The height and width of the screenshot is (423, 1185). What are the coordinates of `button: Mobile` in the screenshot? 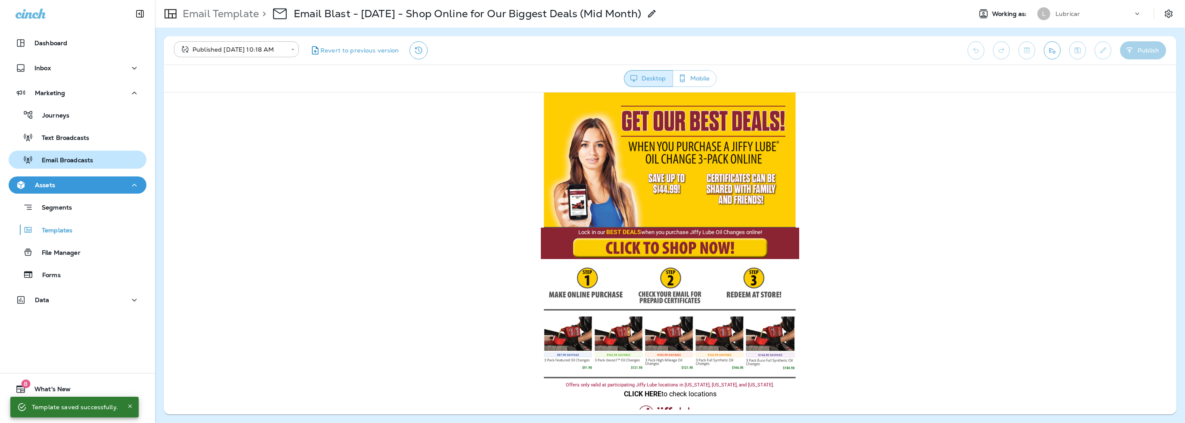 It's located at (695, 78).